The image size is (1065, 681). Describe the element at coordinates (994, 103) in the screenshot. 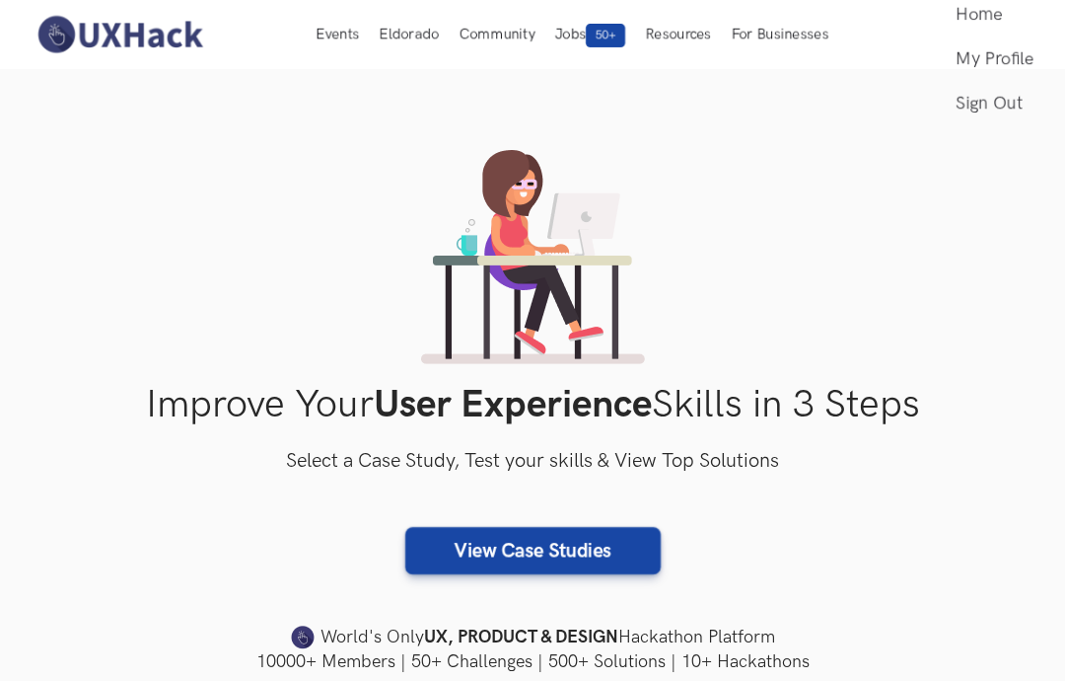

I see `a: Sign Out` at that location.